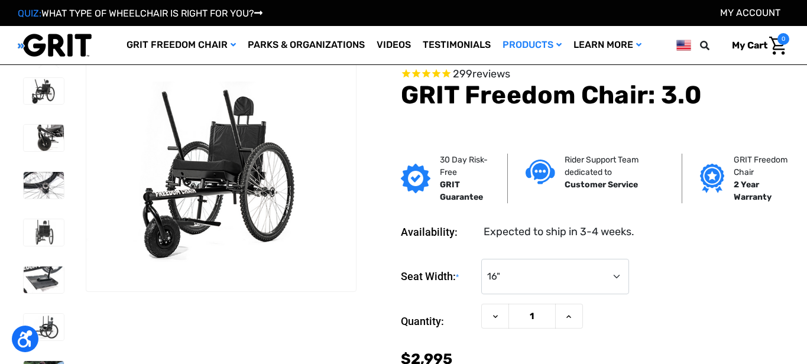 The height and width of the screenshot is (364, 807). What do you see at coordinates (756, 45) in the screenshot?
I see `a: Cart with 0 items` at bounding box center [756, 45].